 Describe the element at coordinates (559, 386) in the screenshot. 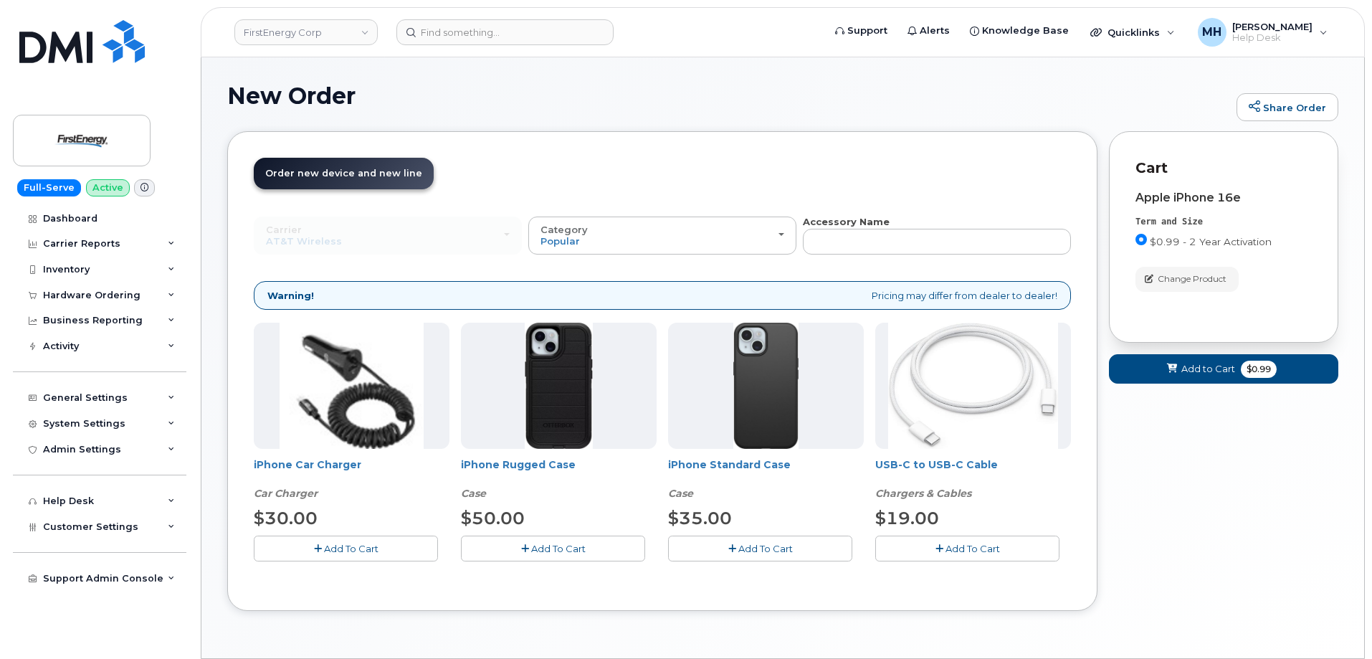

I see `img: Defender.jpg` at that location.